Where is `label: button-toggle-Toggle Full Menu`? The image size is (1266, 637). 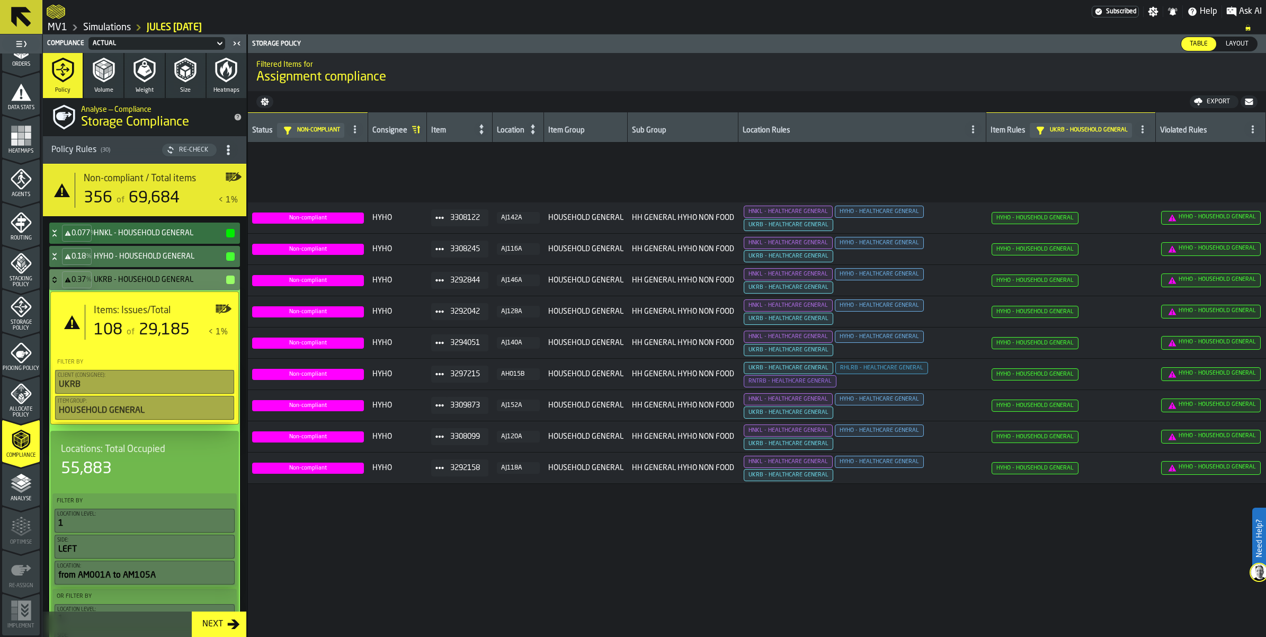 label: button-toggle-Toggle Full Menu is located at coordinates (21, 44).